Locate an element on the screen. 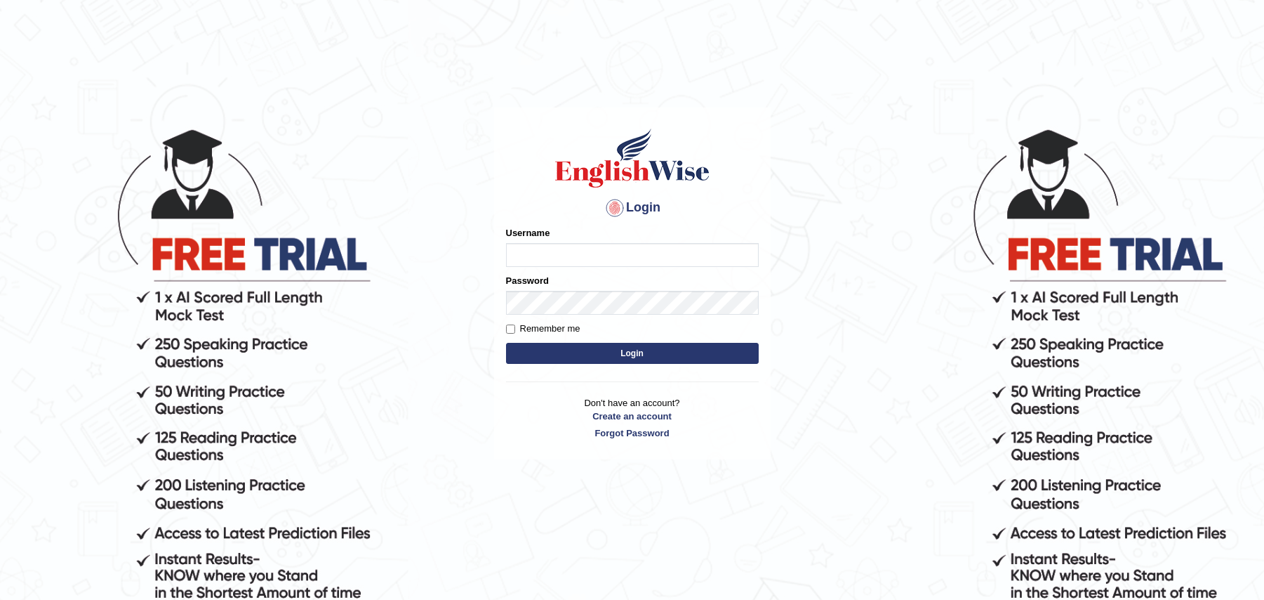 Image resolution: width=1264 pixels, height=600 pixels. a: Forgot Password is located at coordinates (633, 432).